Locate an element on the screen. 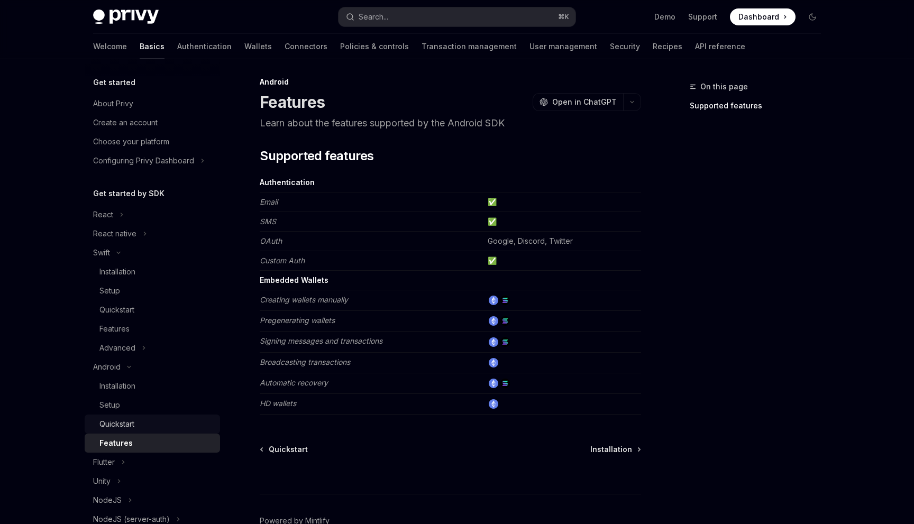 The width and height of the screenshot is (914, 524). a: Recipes is located at coordinates (667, 47).